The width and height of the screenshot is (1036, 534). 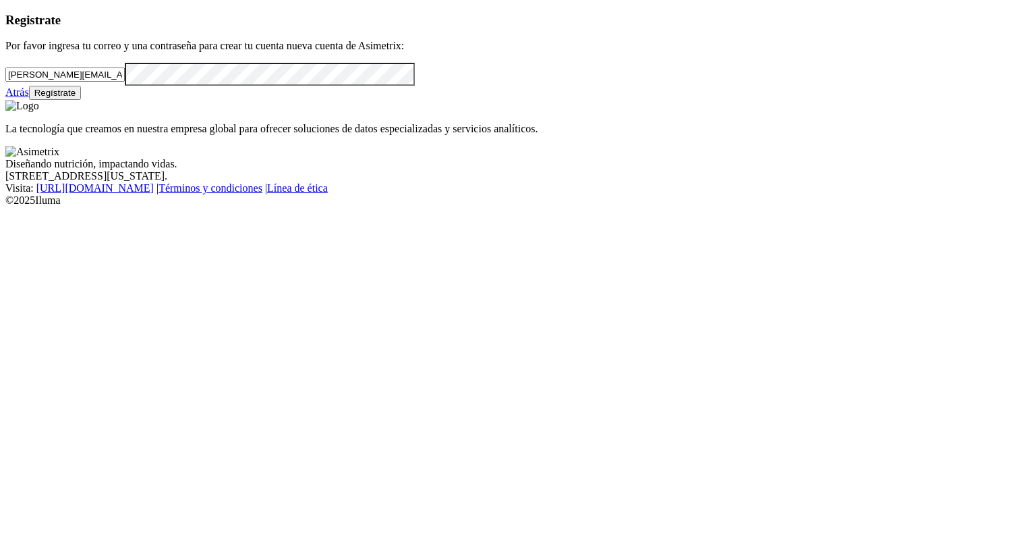 I want to click on div: Visita : | |, so click(x=518, y=188).